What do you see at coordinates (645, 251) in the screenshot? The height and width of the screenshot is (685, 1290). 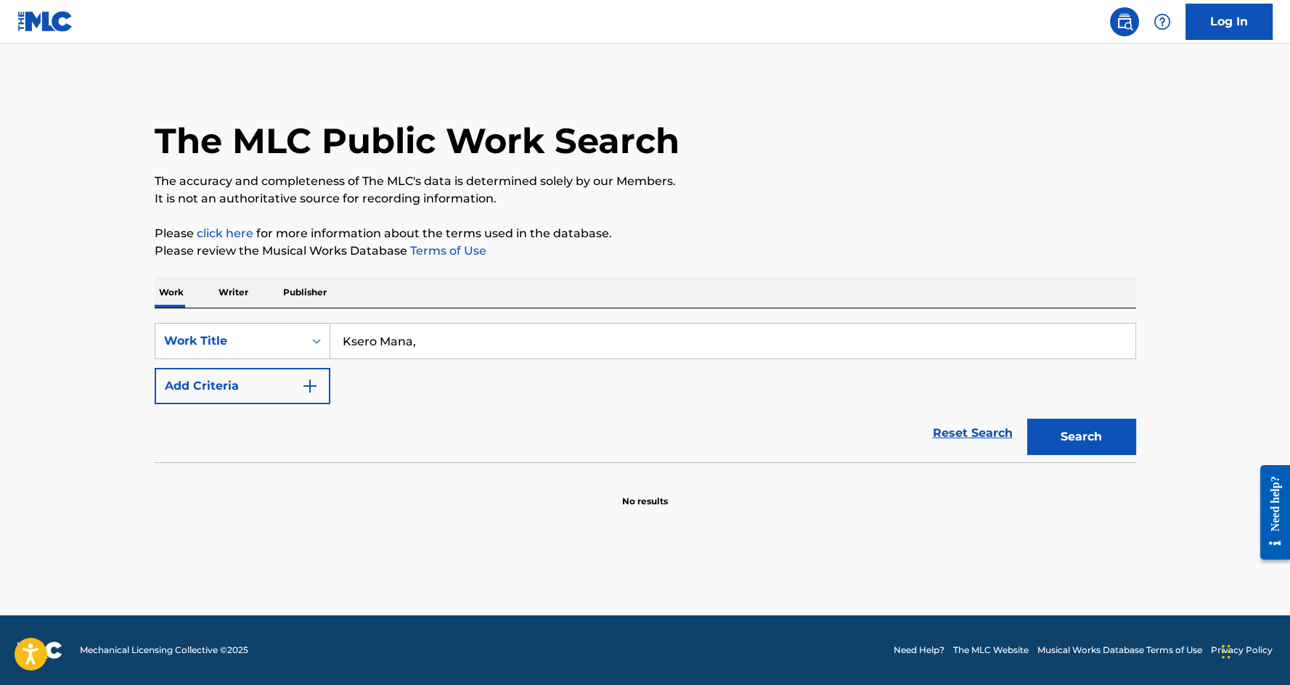 I see `p: Please review the Musical Works Database` at bounding box center [645, 251].